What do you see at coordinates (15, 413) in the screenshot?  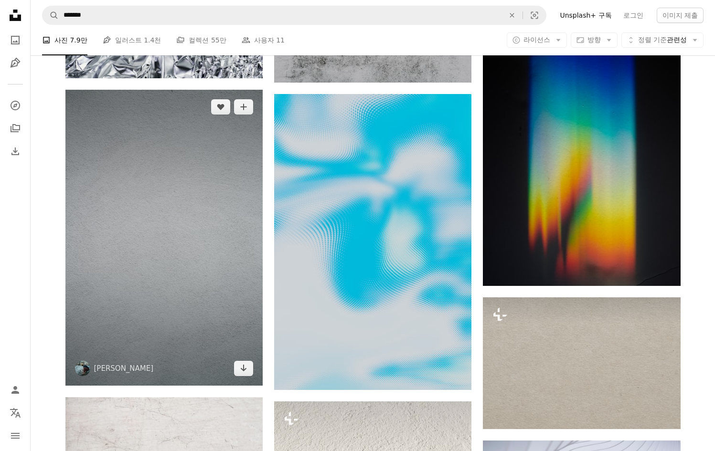 I see `button: 언어` at bounding box center [15, 413].